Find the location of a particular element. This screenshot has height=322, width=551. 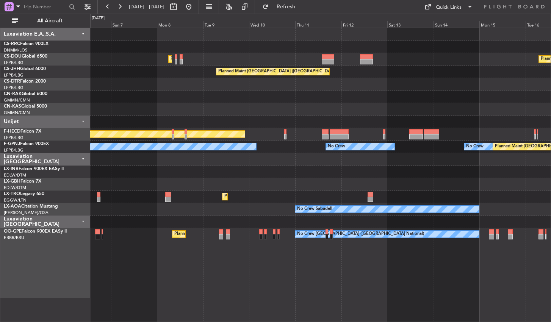

a: EBBR/BRU is located at coordinates (14, 237).